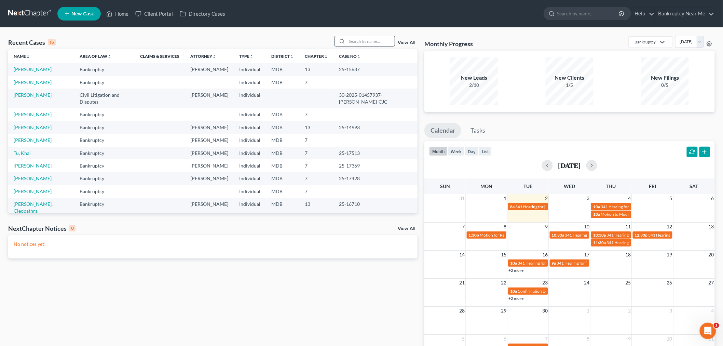 Image resolution: width=723 pixels, height=346 pixels. Describe the element at coordinates (587, 255) in the screenshot. I see `span: 17` at that location.